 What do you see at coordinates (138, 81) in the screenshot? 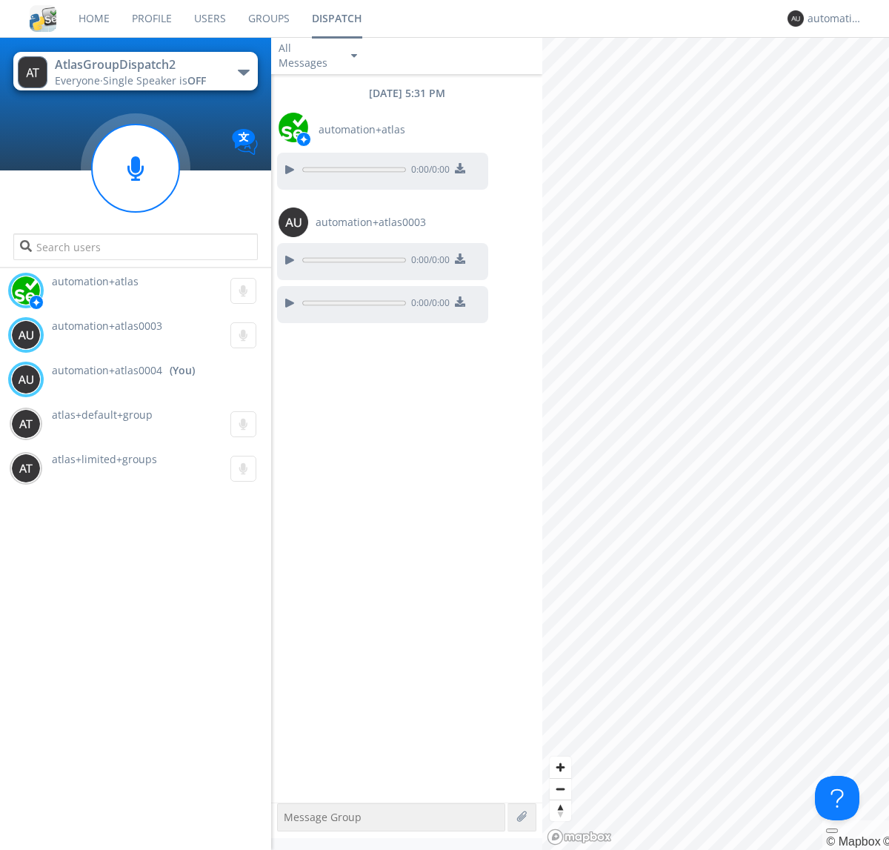
I see `div: Everyone ·` at bounding box center [138, 81].